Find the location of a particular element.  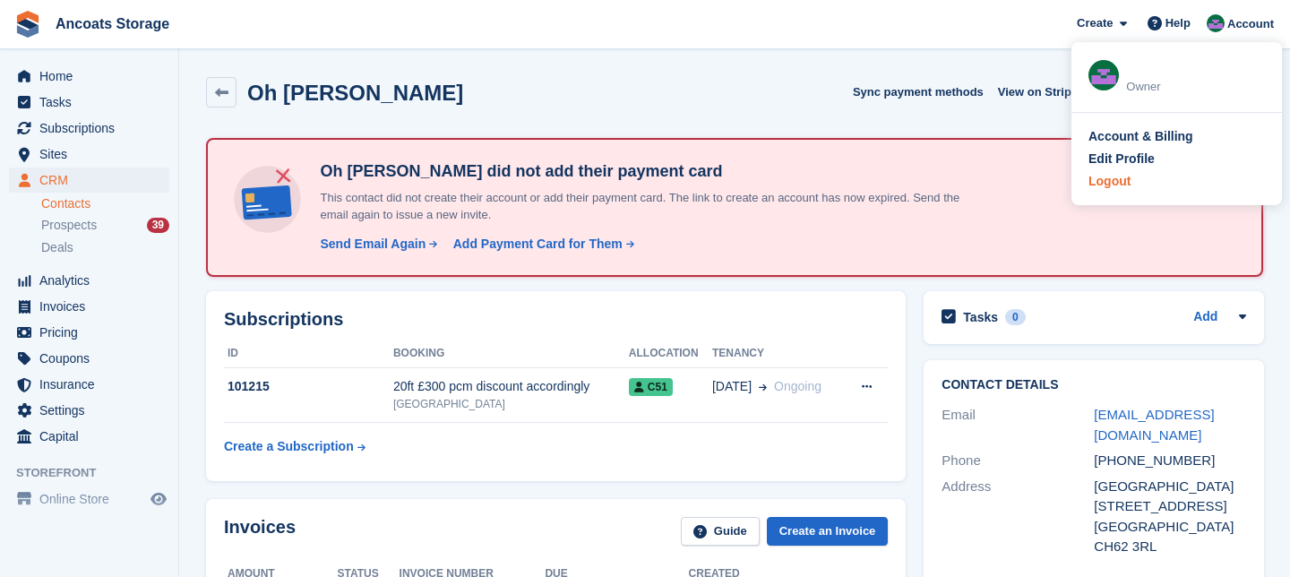

a: Preview store is located at coordinates (159, 499).